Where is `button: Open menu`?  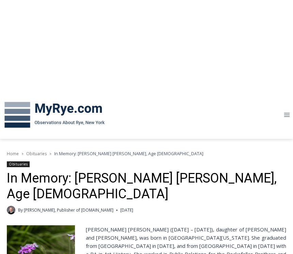
button: Open menu is located at coordinates (287, 114).